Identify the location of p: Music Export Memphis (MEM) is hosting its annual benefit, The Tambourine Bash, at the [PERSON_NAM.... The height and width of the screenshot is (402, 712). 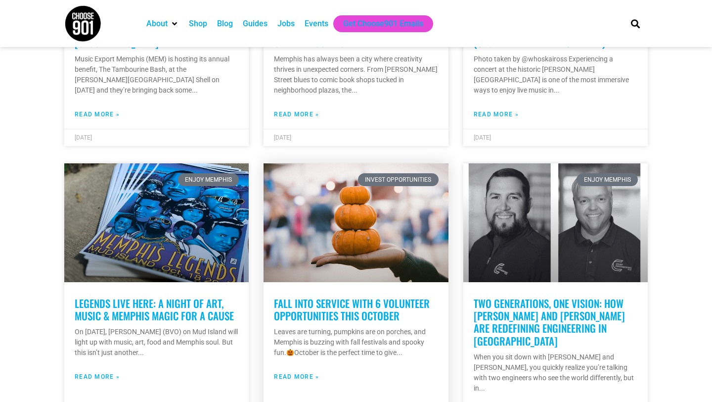
(156, 75).